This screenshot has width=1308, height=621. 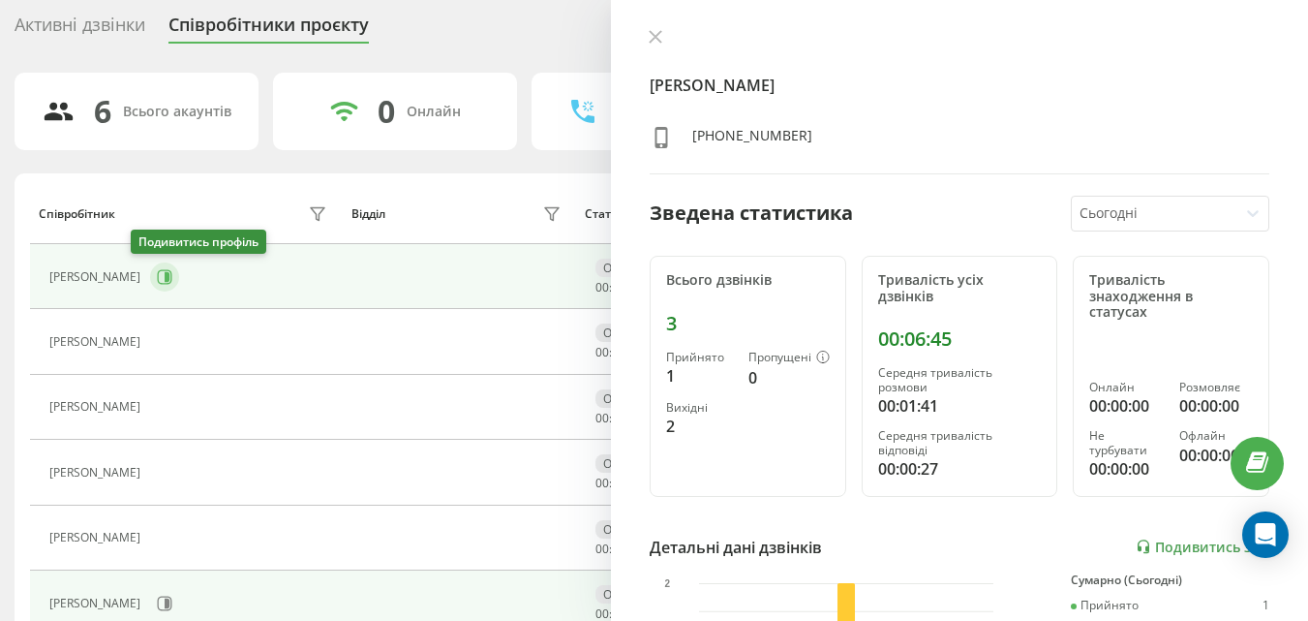 What do you see at coordinates (103, 111) in the screenshot?
I see `div: 6` at bounding box center [103, 111].